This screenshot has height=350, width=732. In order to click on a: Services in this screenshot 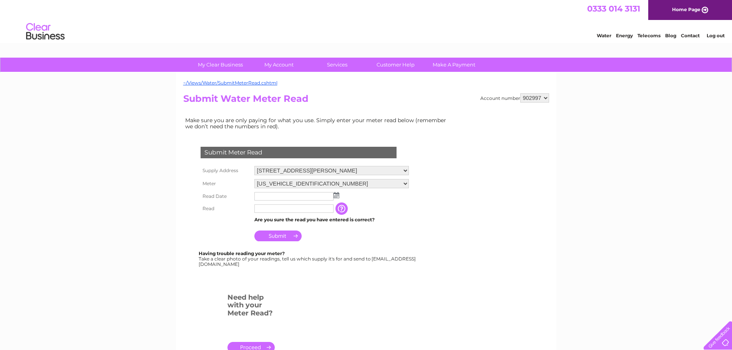, I will do `click(337, 65)`.